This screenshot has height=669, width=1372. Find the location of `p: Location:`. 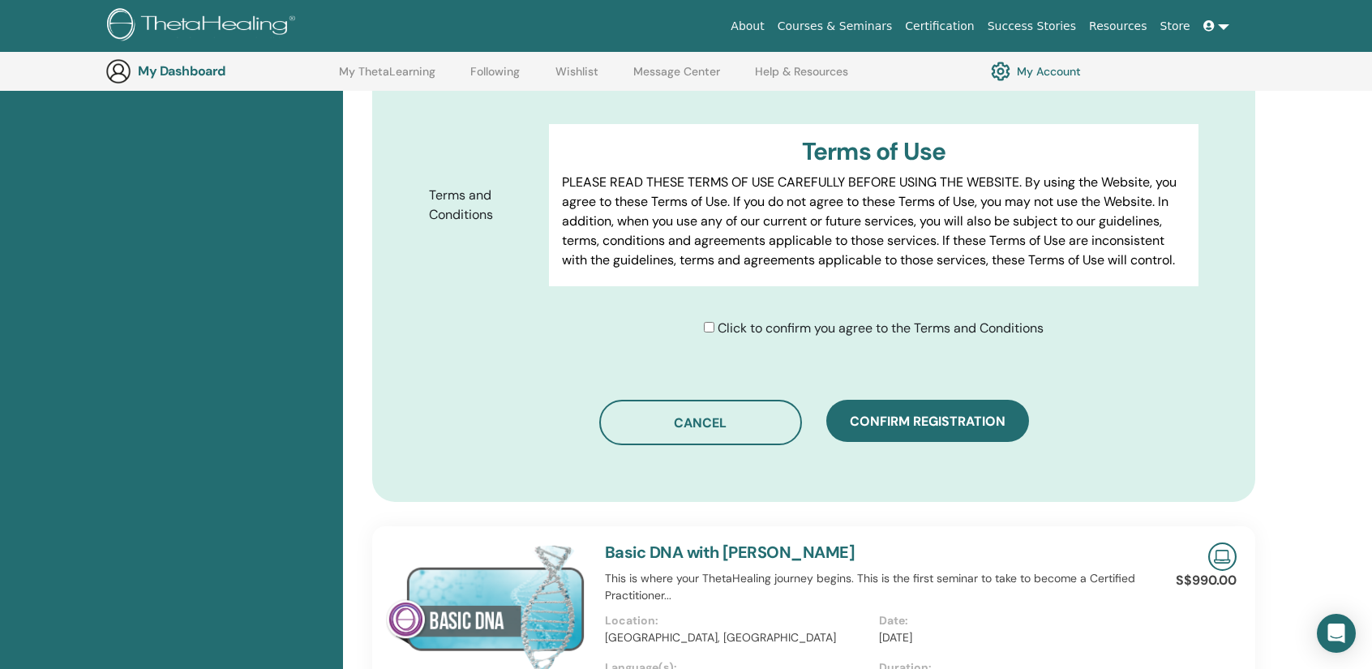

p: Location: is located at coordinates (737, 620).